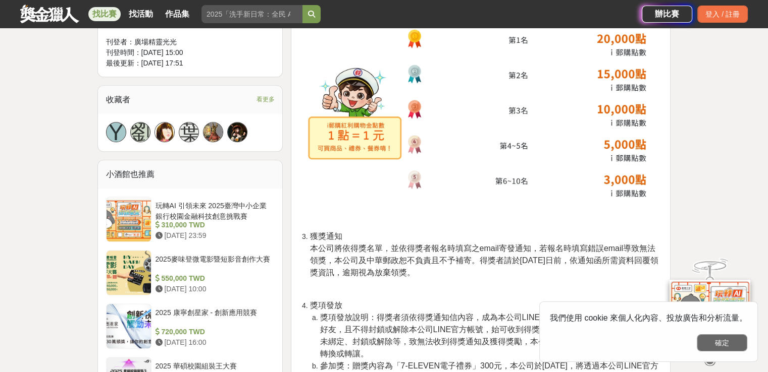  Describe the element at coordinates (490, 336) in the screenshot. I see `span: 獎項發放說明：得獎者須依得獎通知信內容，成為本公司LINE官方帳號「凱基證券樂活投資人」好友，且不得封鎖或解除本公司LINE官方帳號，始可收到得獎通知、兌換連結與匯點通知。若因未綁定、封鎖或解除...` at that location.